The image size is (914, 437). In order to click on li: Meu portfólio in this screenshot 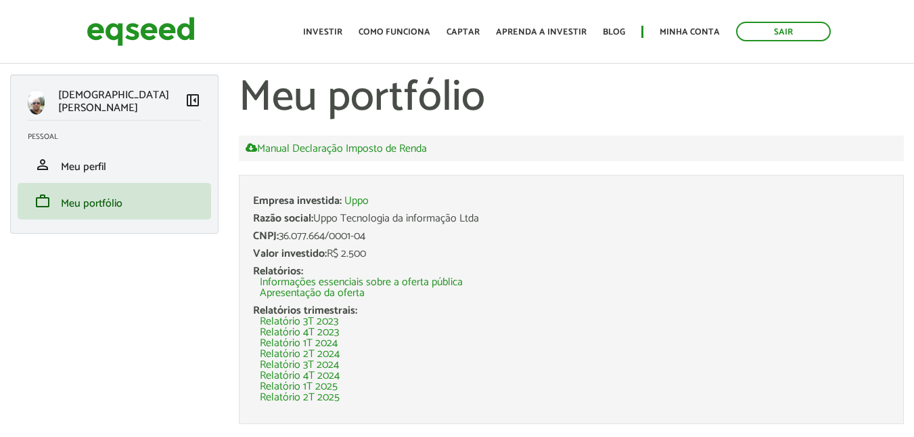, I will do `click(114, 201)`.